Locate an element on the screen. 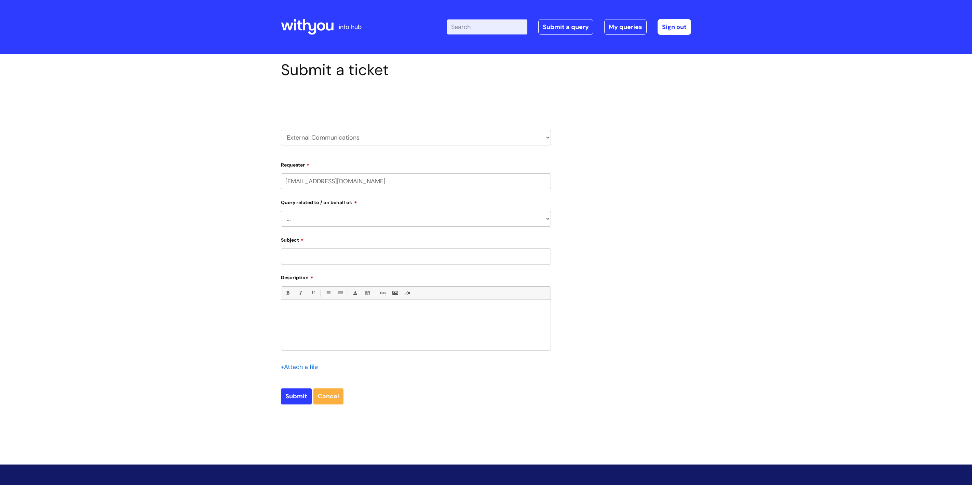 Image resolution: width=972 pixels, height=485 pixels. input: Submit is located at coordinates (296, 397).